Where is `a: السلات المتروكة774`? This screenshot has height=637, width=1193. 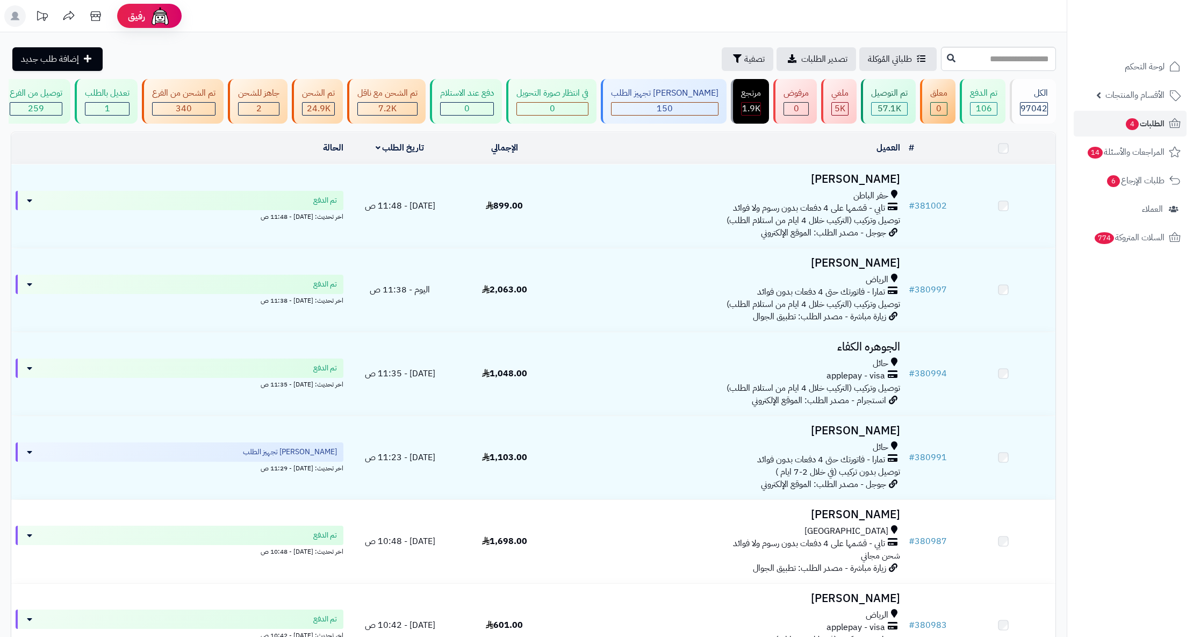 a: السلات المتروكة774 is located at coordinates (1130, 238).